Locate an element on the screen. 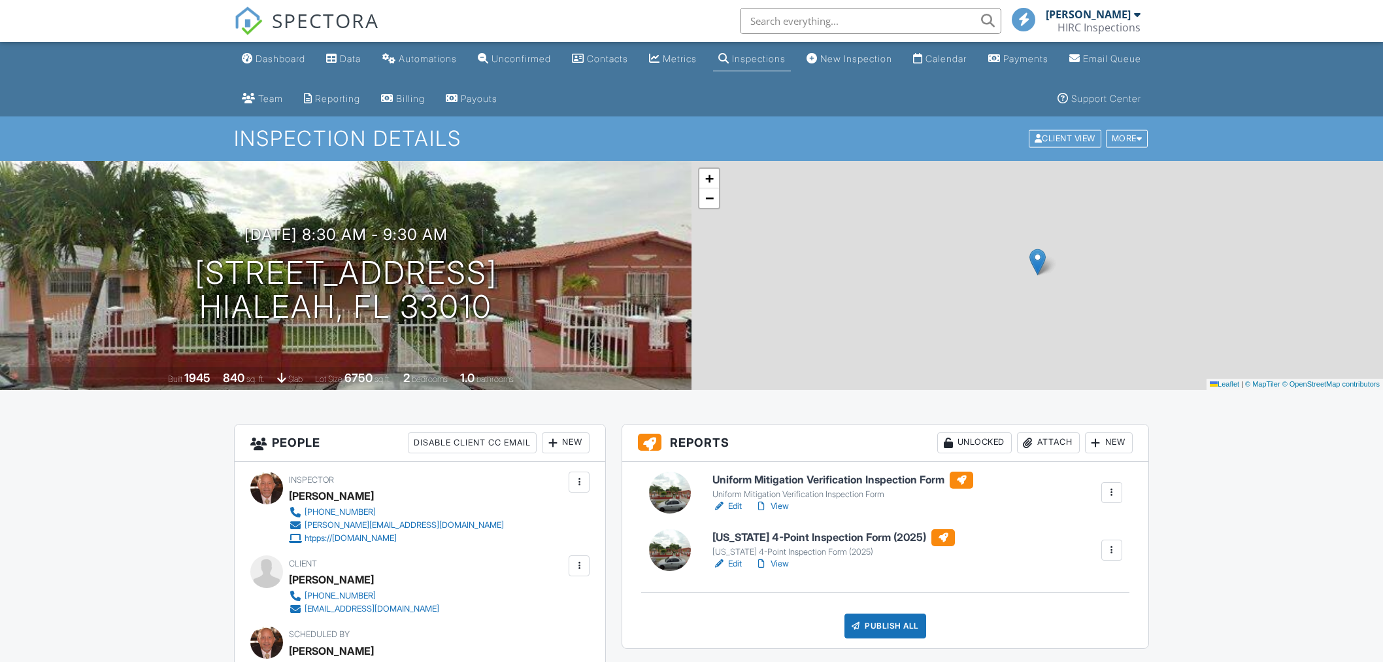  h3: People is located at coordinates (420, 443).